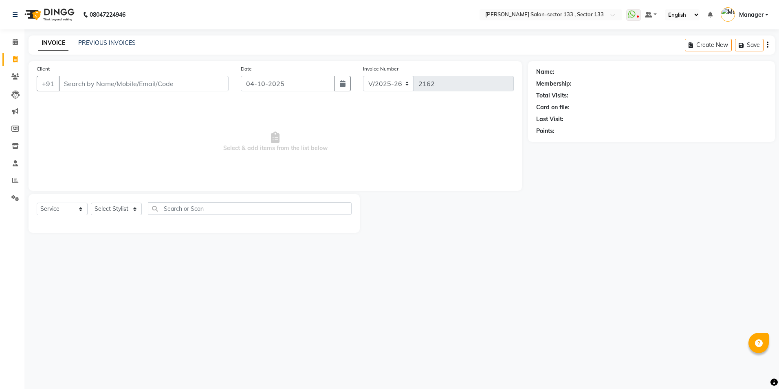 This screenshot has height=389, width=779. Describe the element at coordinates (750, 45) in the screenshot. I see `button: Save` at that location.